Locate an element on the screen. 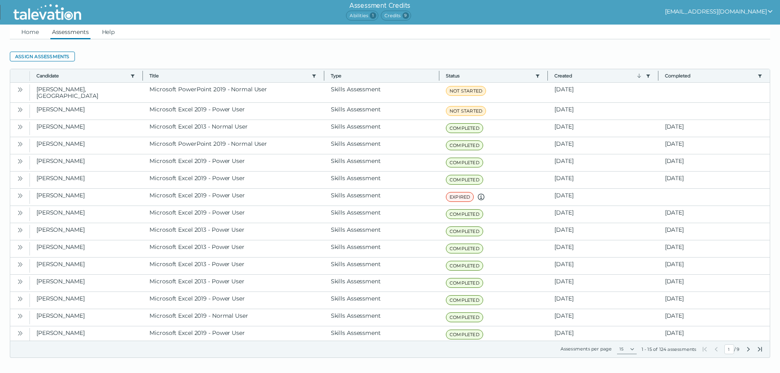 This screenshot has width=780, height=373. button: show user actions is located at coordinates (719, 11).